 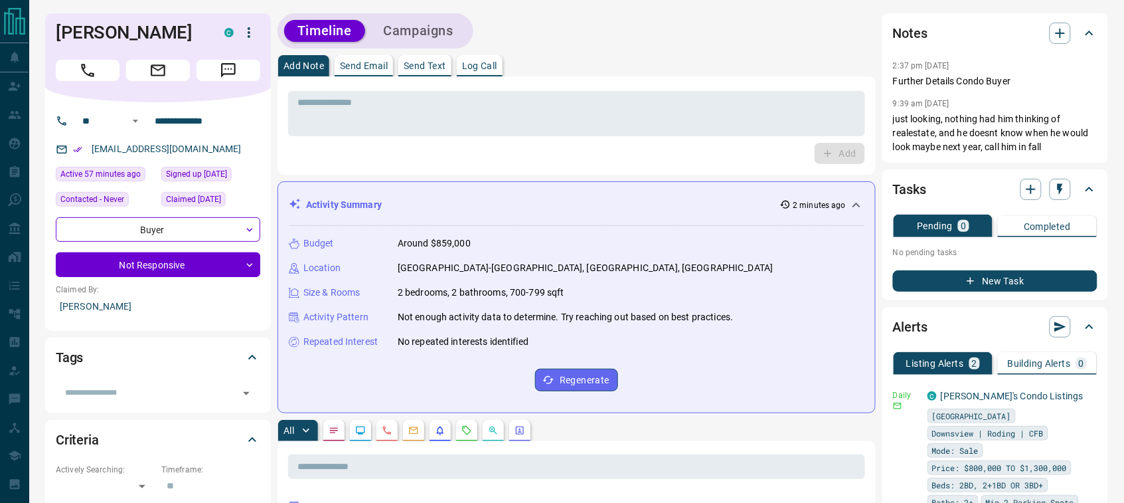 What do you see at coordinates (387, 430) in the screenshot?
I see `svg: Calls` at bounding box center [387, 430].